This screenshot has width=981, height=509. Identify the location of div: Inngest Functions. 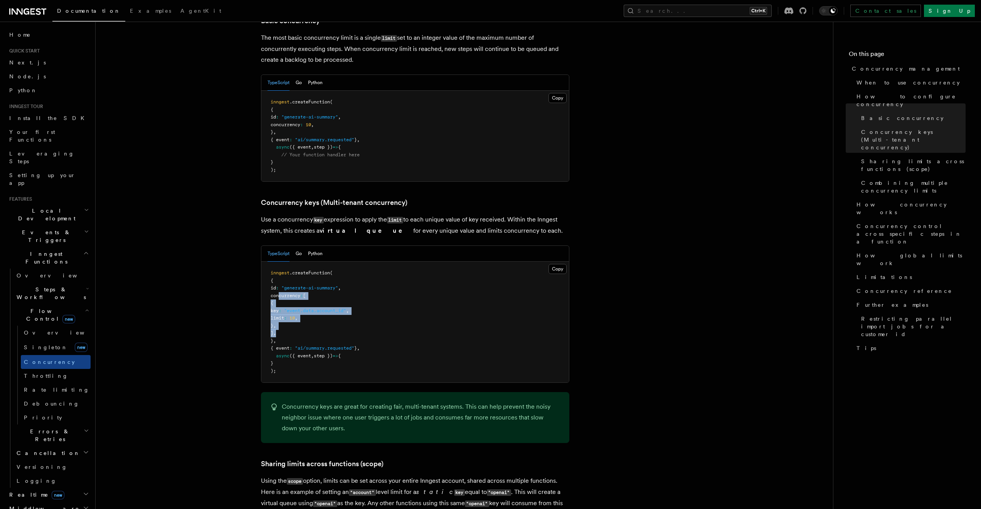
(48, 378).